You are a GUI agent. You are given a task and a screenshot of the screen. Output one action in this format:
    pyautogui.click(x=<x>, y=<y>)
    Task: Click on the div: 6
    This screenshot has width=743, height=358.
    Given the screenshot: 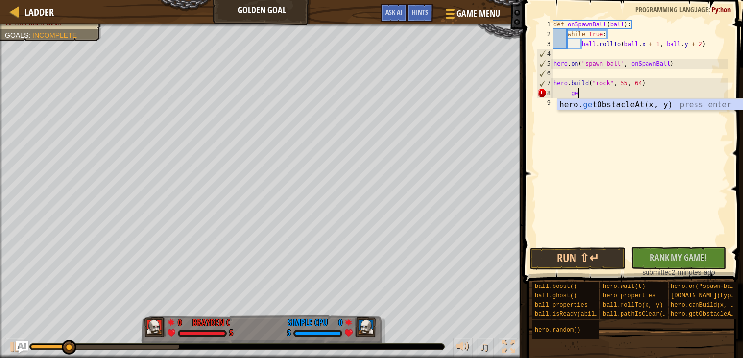 What is the action you would take?
    pyautogui.click(x=545, y=73)
    